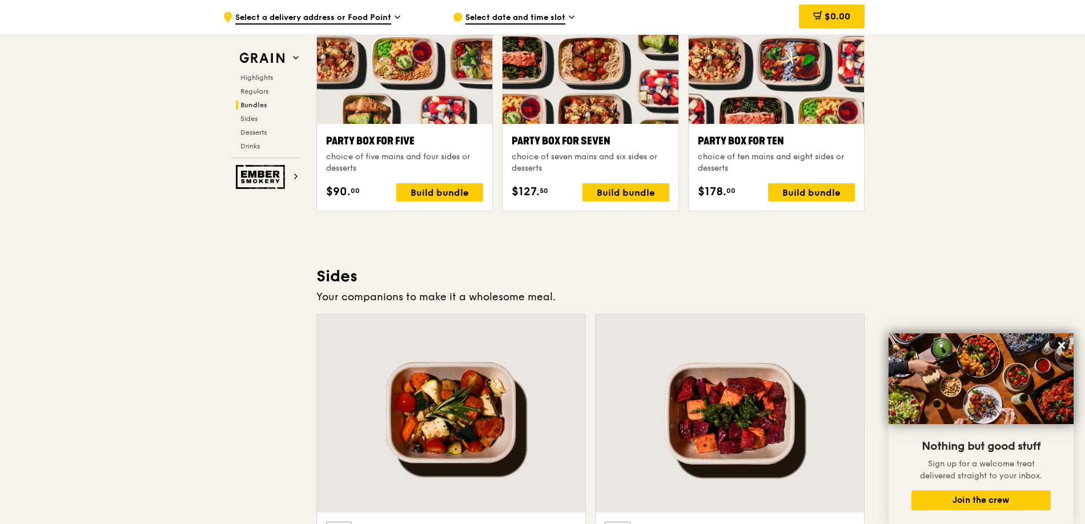 The width and height of the screenshot is (1085, 524). What do you see at coordinates (590, 297) in the screenshot?
I see `div: Your companions to make it a wholesome meal.` at bounding box center [590, 297].